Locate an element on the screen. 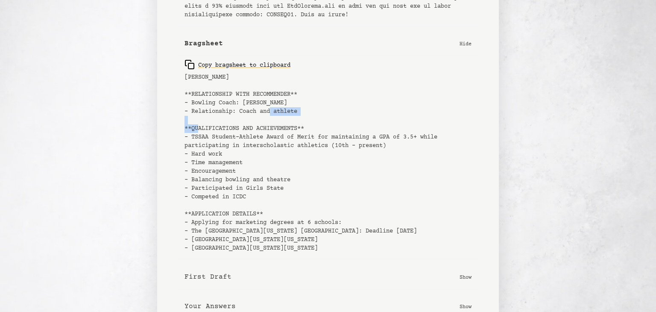  p: Hide is located at coordinates (465, 44).